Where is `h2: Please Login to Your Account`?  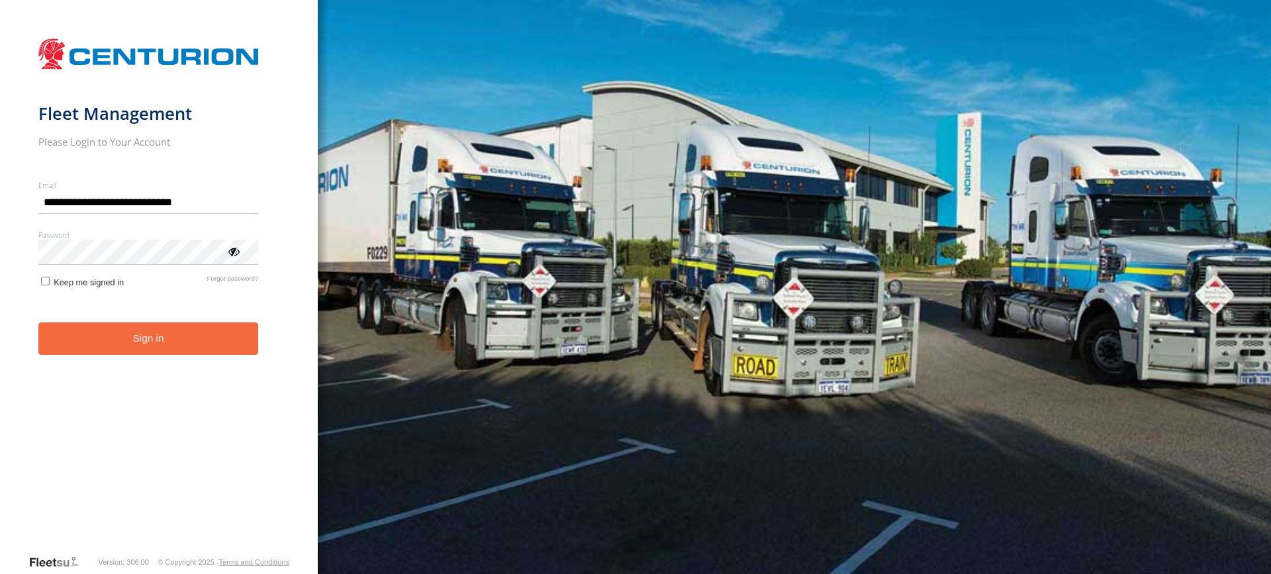 h2: Please Login to Your Account is located at coordinates (148, 142).